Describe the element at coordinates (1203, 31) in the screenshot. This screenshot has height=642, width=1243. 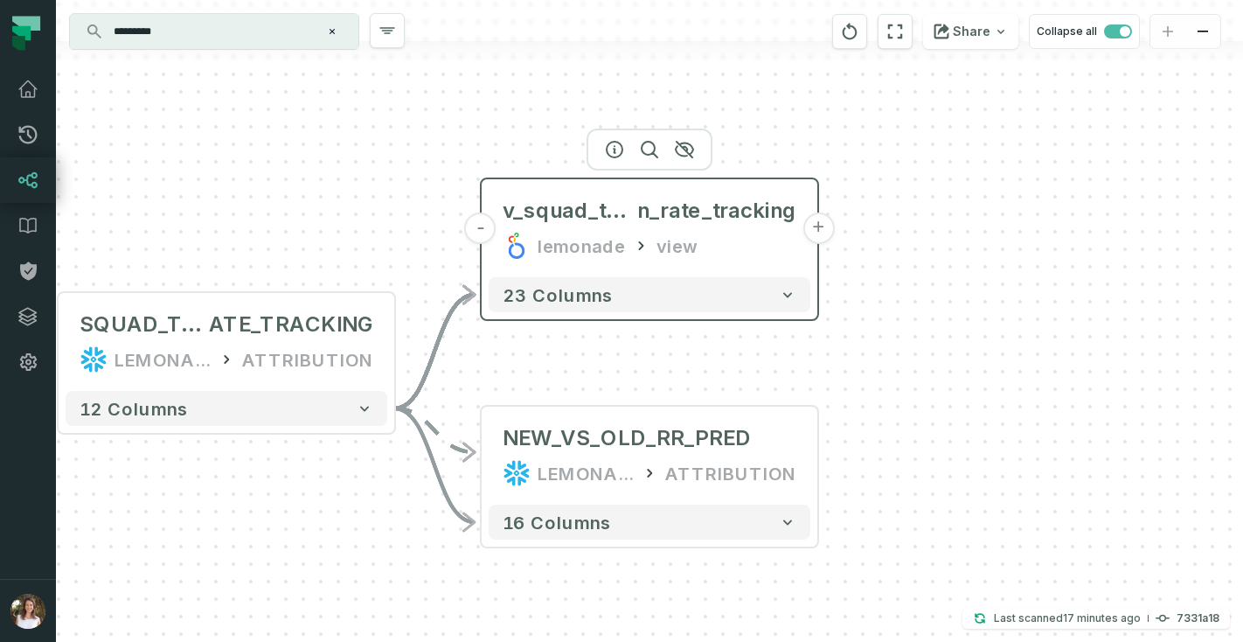
I see `button: zoom out` at that location.